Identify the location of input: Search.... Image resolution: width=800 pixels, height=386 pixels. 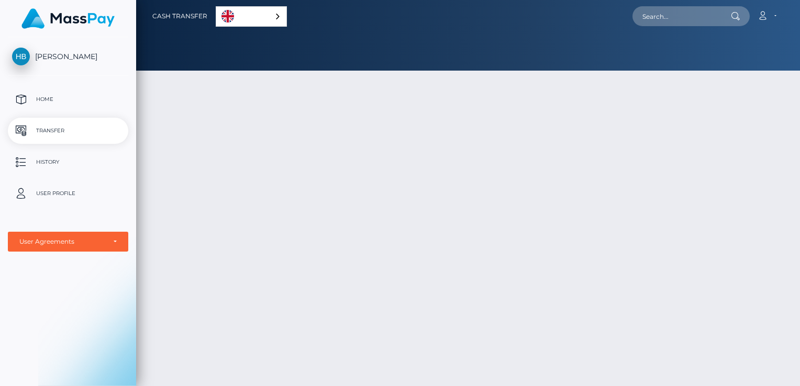
(681, 16).